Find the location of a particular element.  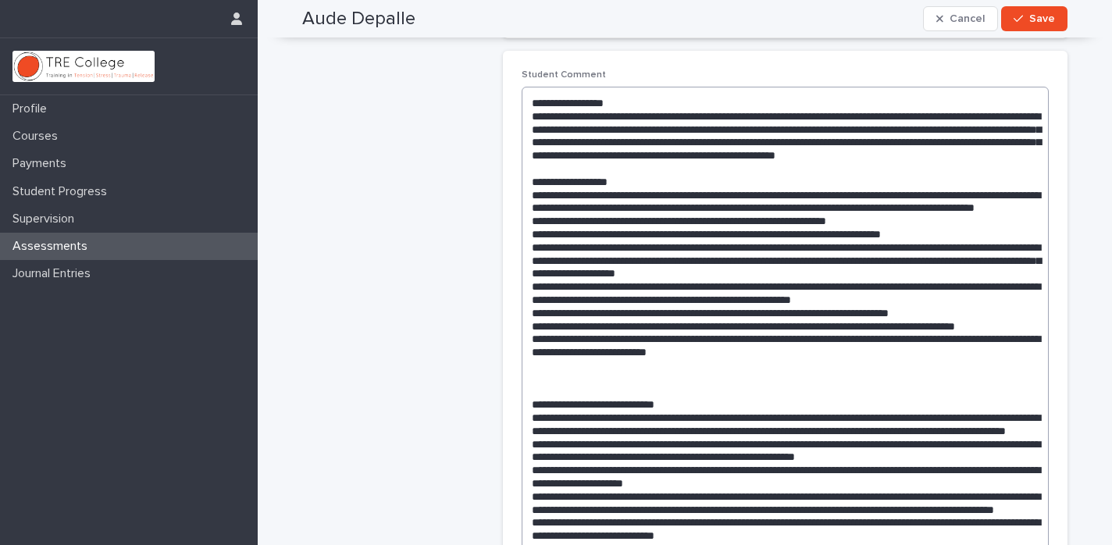

h2: Aude Depalle is located at coordinates (358, 19).